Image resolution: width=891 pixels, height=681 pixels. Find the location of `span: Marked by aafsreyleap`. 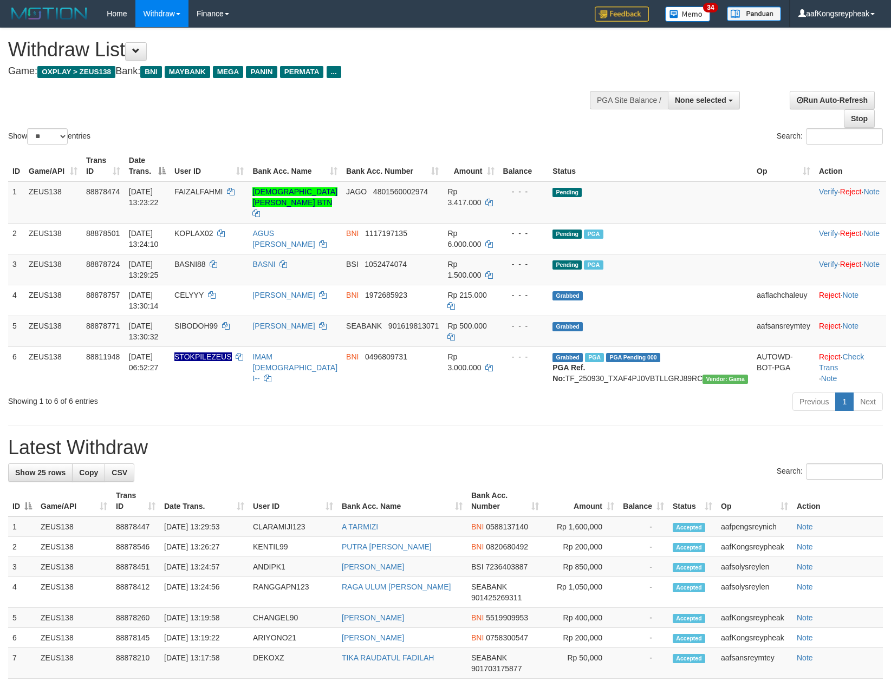

span: Marked by aafsreyleap is located at coordinates (594, 357).